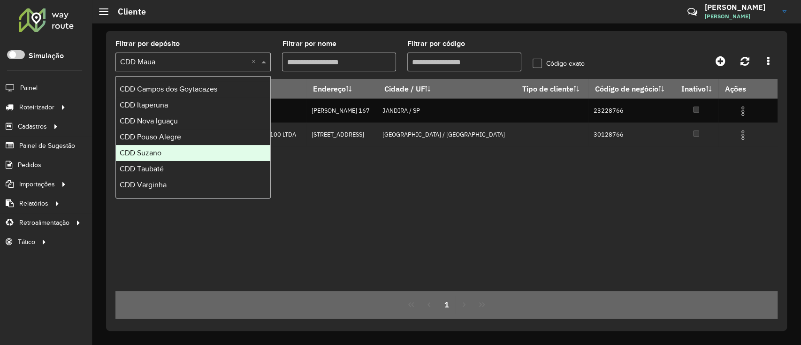 The height and width of the screenshot is (345, 801). I want to click on th: Endereço, so click(341, 89).